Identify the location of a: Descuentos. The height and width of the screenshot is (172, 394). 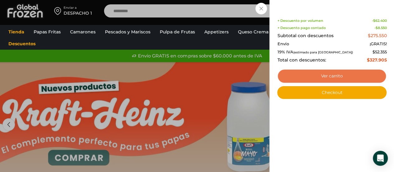
(22, 44).